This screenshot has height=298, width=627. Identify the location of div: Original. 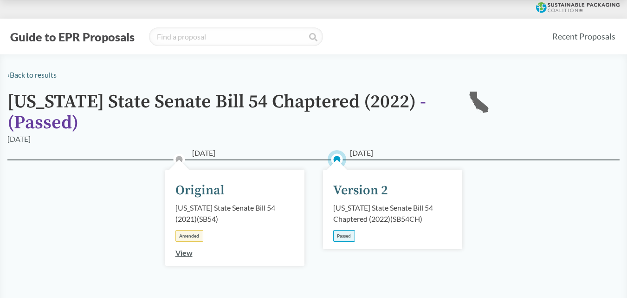
(200, 190).